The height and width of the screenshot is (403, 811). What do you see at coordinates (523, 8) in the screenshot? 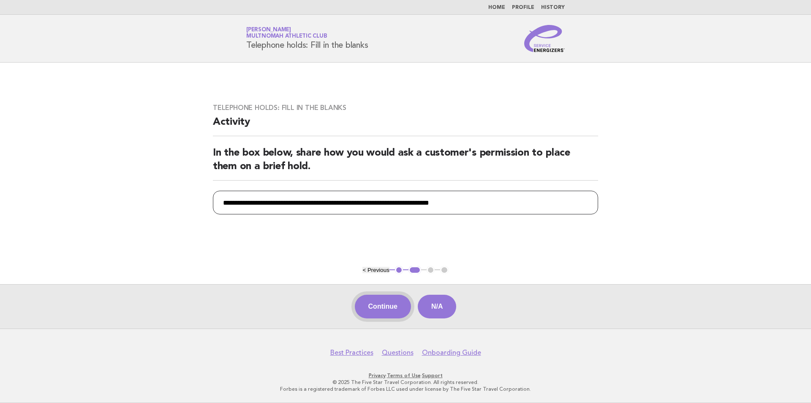
I see `a: Profile` at bounding box center [523, 8].